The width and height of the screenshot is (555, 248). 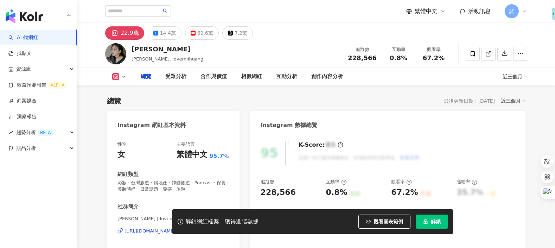 I want to click on button: 解鎖, so click(x=432, y=222).